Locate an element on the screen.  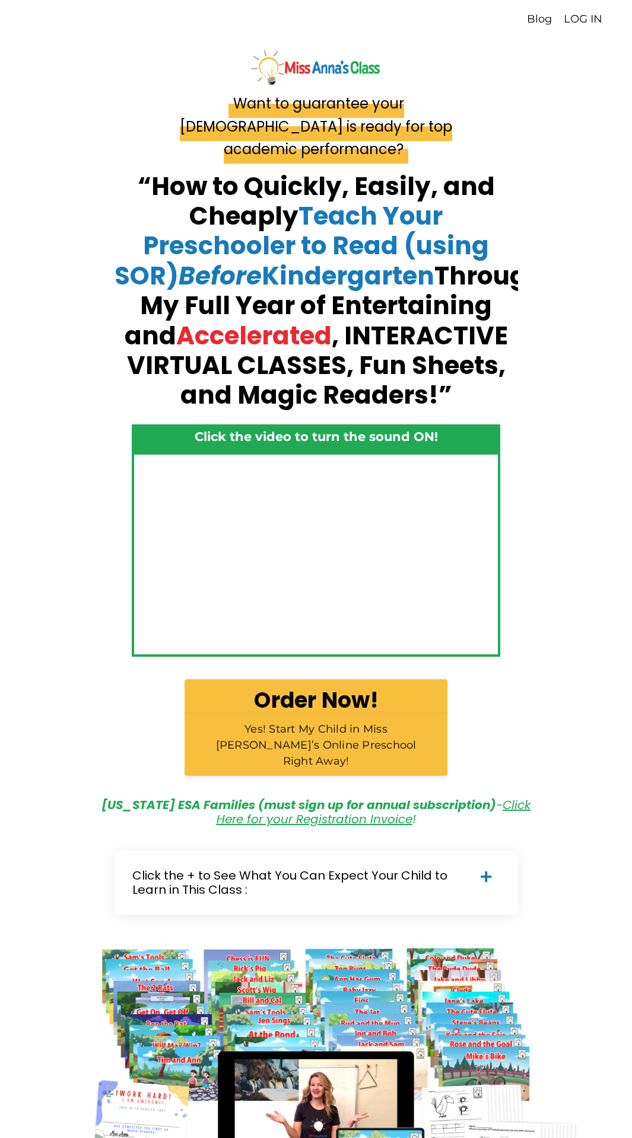
a: Order Now! is located at coordinates (316, 703).